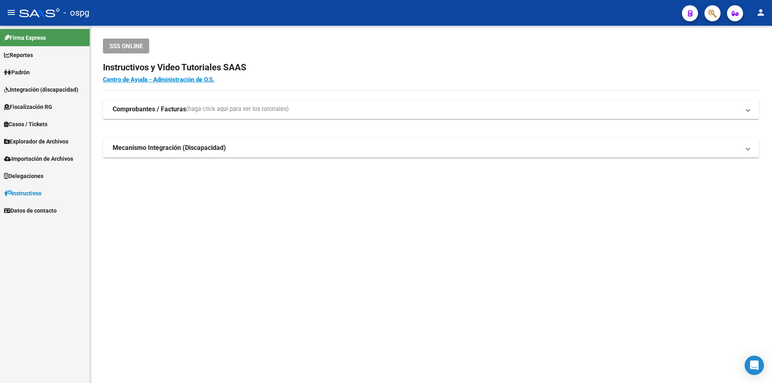 The width and height of the screenshot is (772, 383). What do you see at coordinates (36, 142) in the screenshot?
I see `span: Explorador de Archivos` at bounding box center [36, 142].